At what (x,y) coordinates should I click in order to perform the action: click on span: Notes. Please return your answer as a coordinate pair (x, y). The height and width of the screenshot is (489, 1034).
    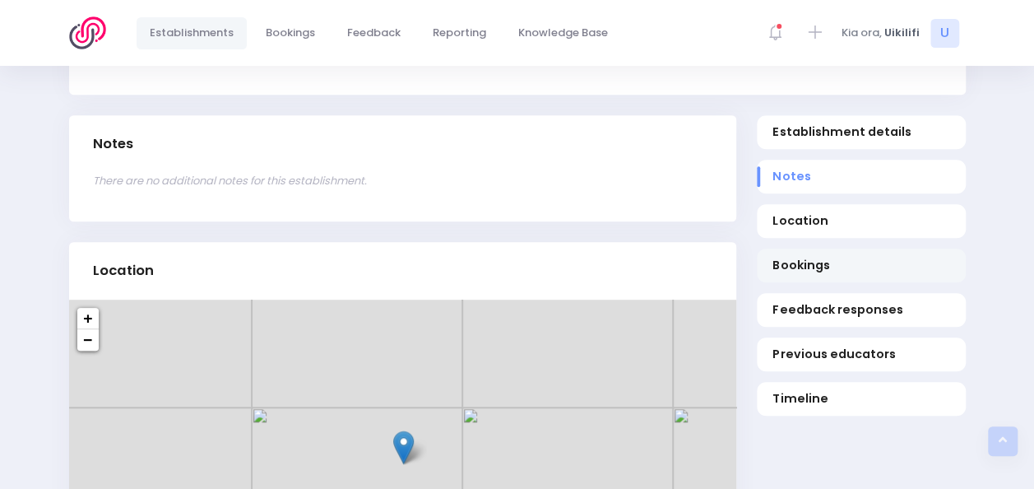
    Looking at the image, I should click on (861, 176).